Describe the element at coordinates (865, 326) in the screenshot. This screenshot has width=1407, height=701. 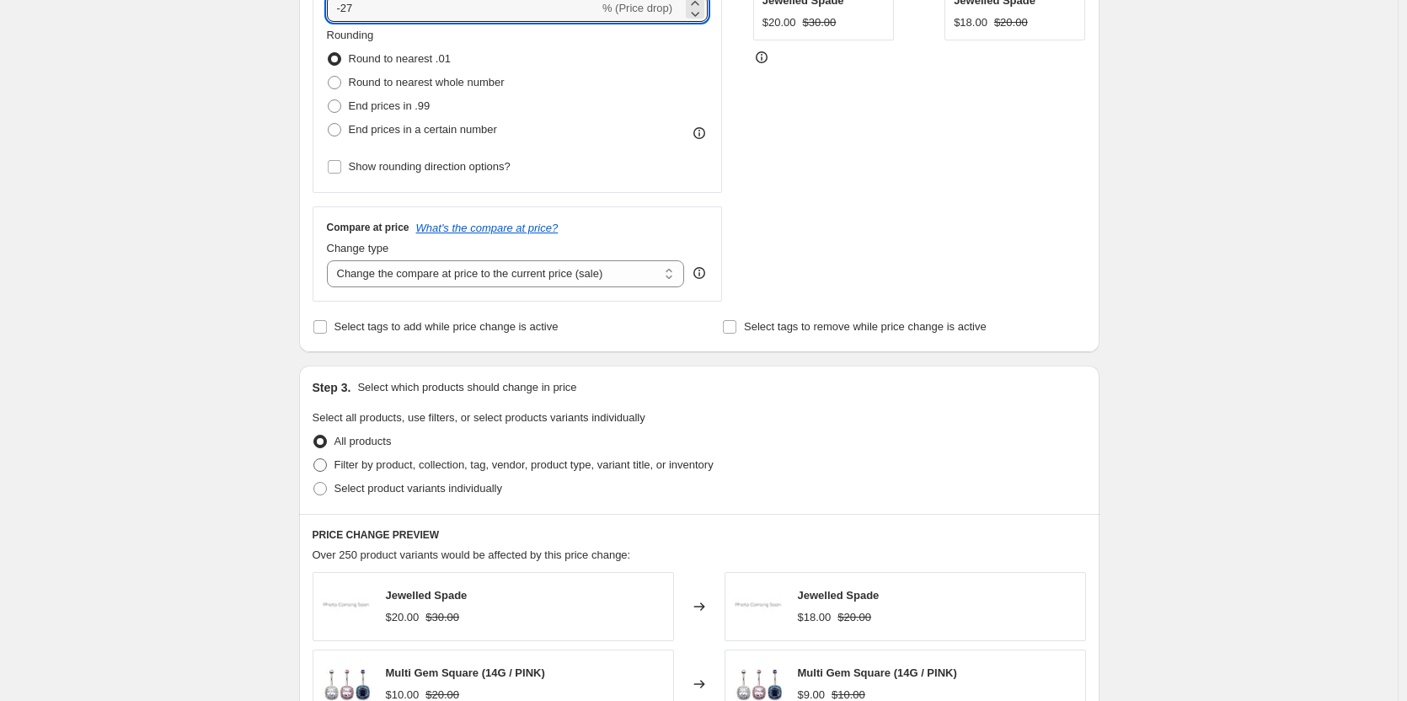
I see `span: Select tags to remove while price change is active` at that location.